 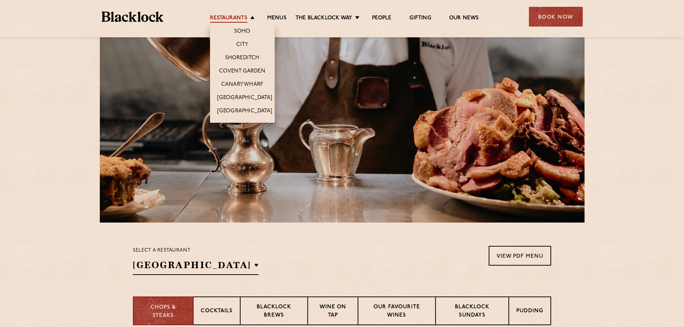 What do you see at coordinates (242, 45) in the screenshot?
I see `a: City` at bounding box center [242, 45].